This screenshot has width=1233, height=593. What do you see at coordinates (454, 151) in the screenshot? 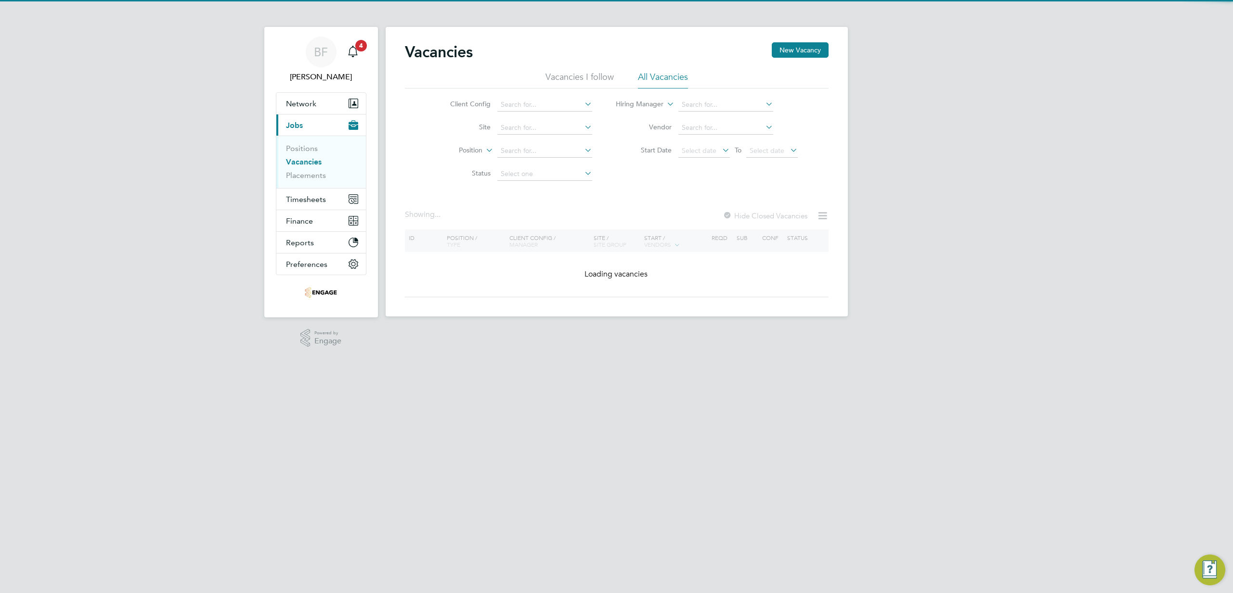
I see `label: Position` at bounding box center [454, 151].